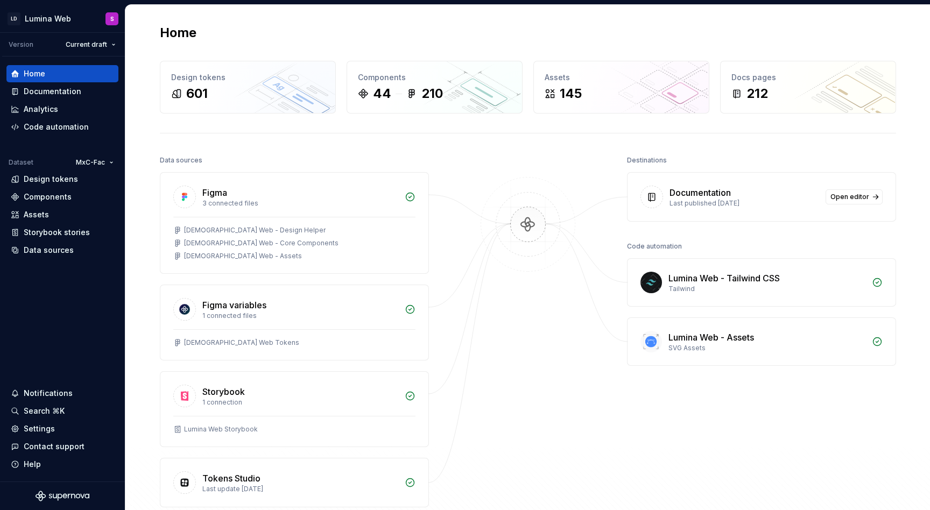  What do you see at coordinates (112, 19) in the screenshot?
I see `div: S` at bounding box center [112, 19].